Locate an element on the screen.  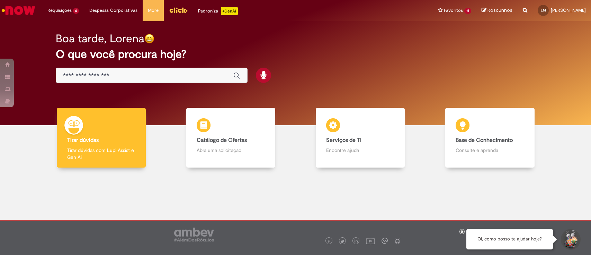
span: LM is located at coordinates (544, 10).